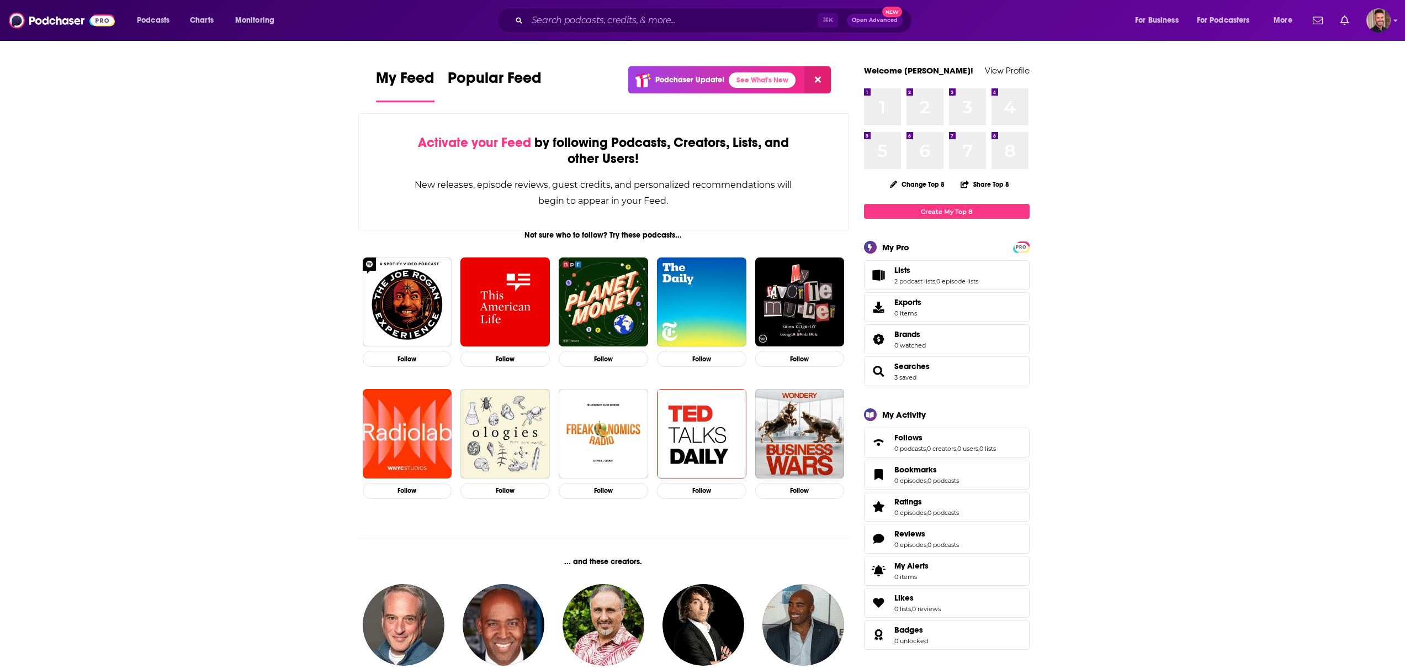 The height and width of the screenshot is (668, 1405). I want to click on span: Searches, so click(912, 366).